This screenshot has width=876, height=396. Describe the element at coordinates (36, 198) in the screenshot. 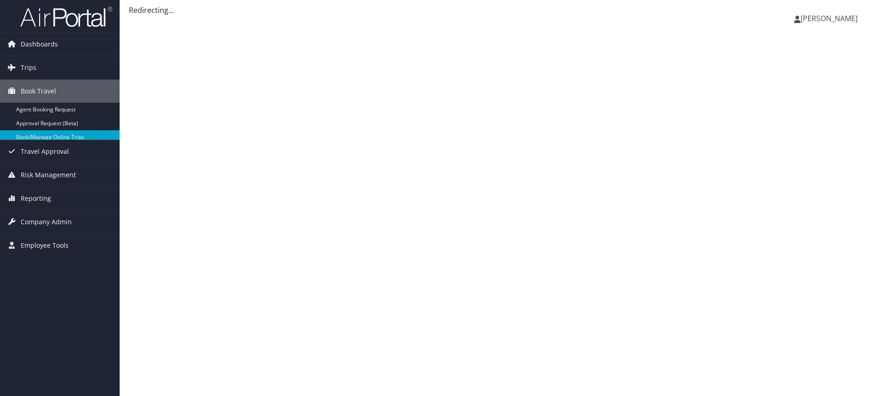

I see `span: Reporting` at that location.